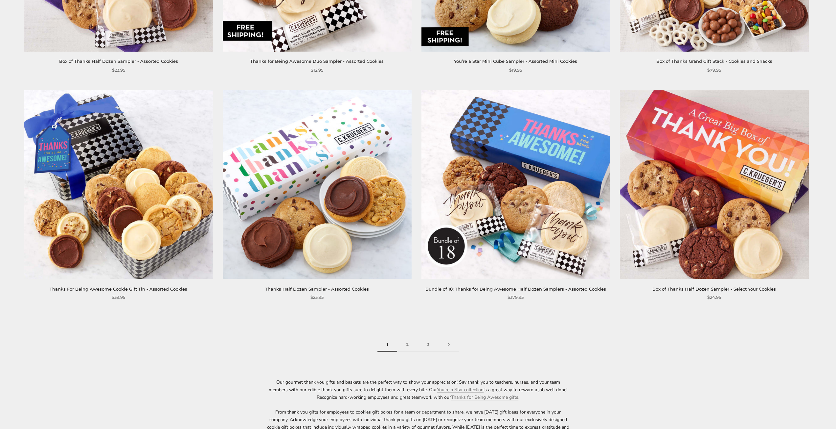 The height and width of the screenshot is (429, 836). I want to click on img: Thanks Half Dozen Sampler - Assorted Cookies, so click(317, 184).